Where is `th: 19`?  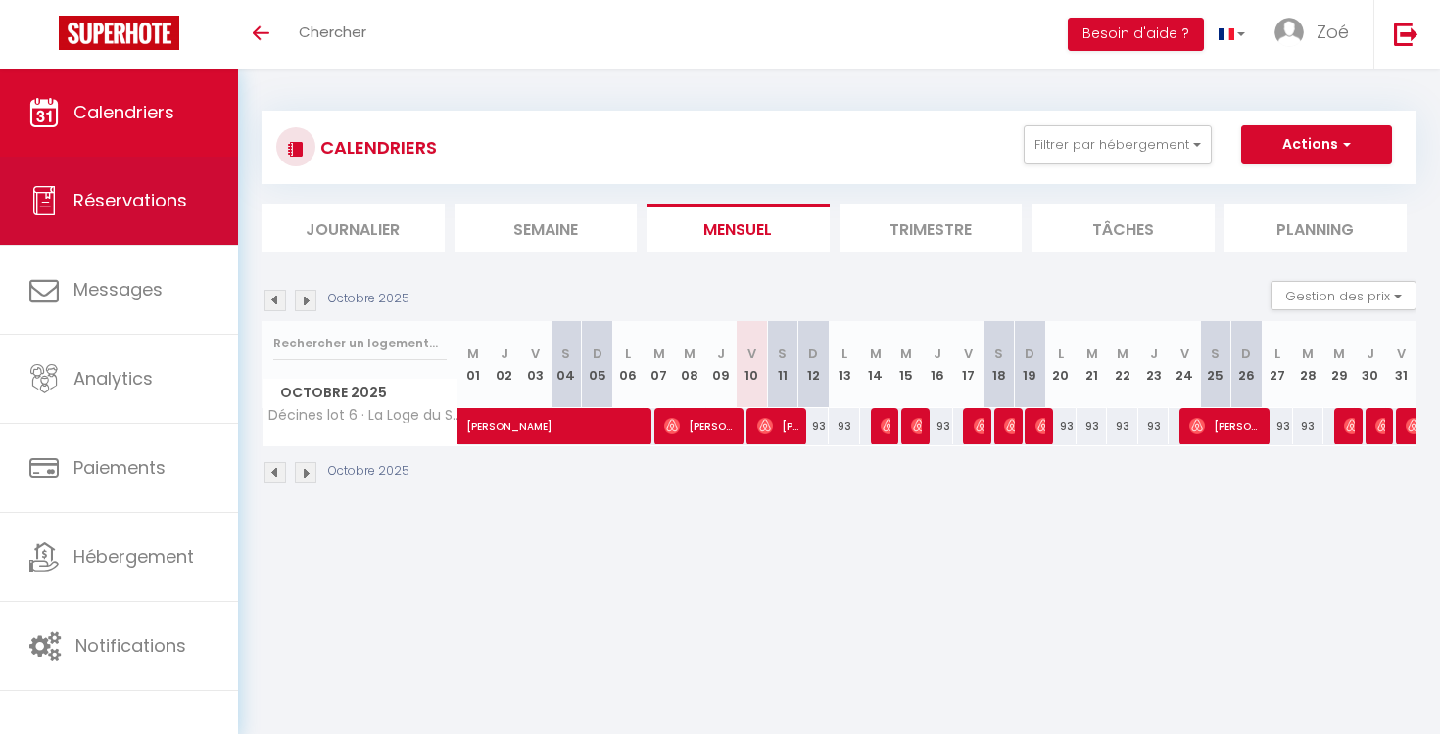 th: 19 is located at coordinates (1030, 364).